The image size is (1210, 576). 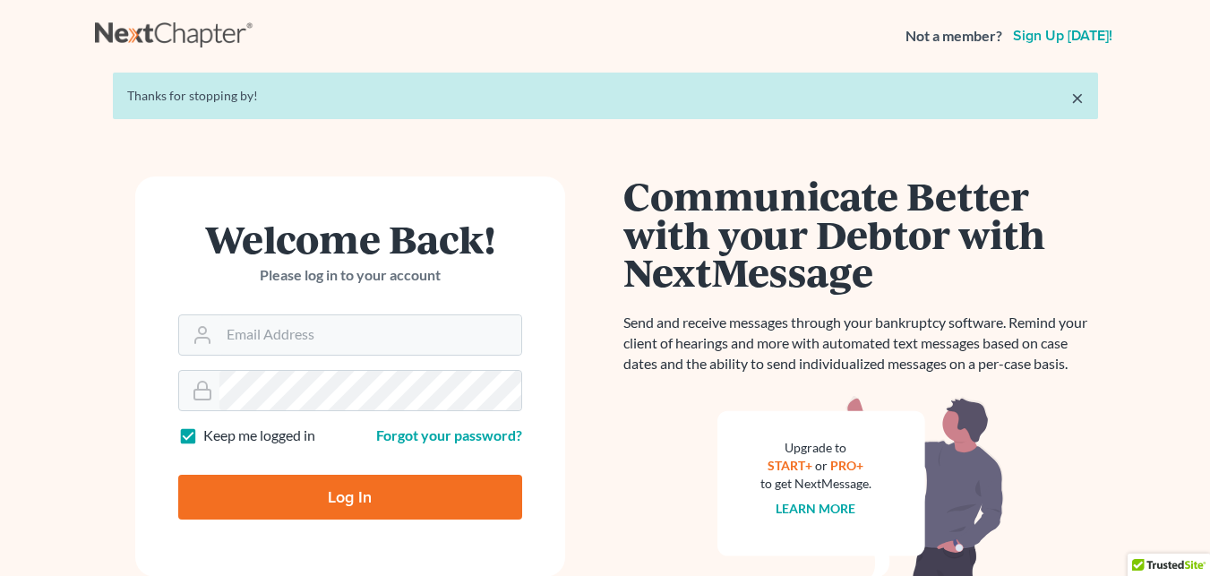 I want to click on span: or, so click(x=821, y=465).